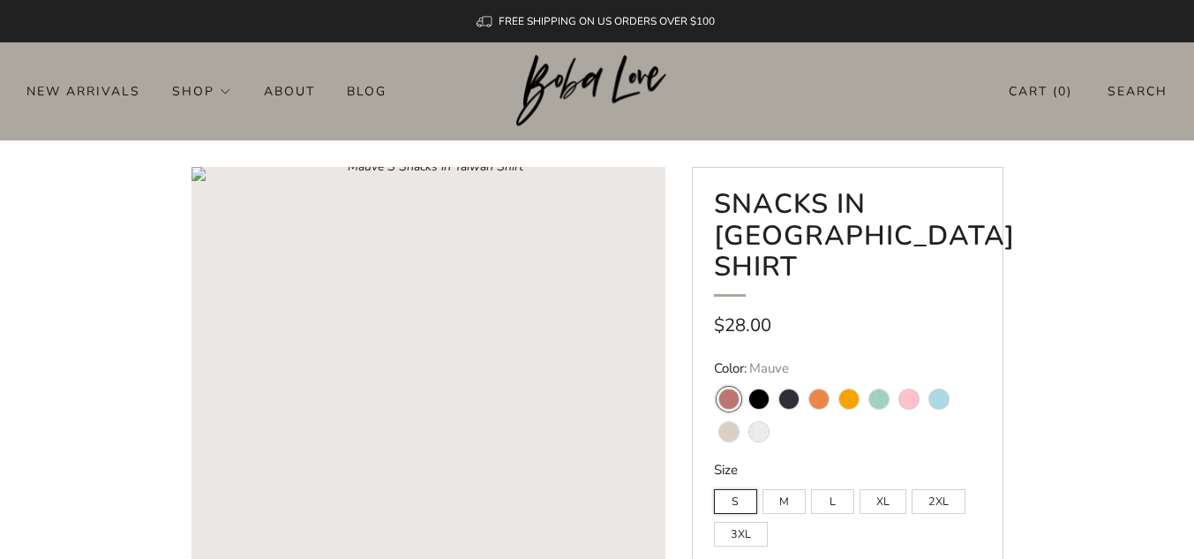 Image resolution: width=1194 pixels, height=559 pixels. Describe the element at coordinates (819, 399) in the screenshot. I see `variant-swatch: Burnt Orange` at that location.